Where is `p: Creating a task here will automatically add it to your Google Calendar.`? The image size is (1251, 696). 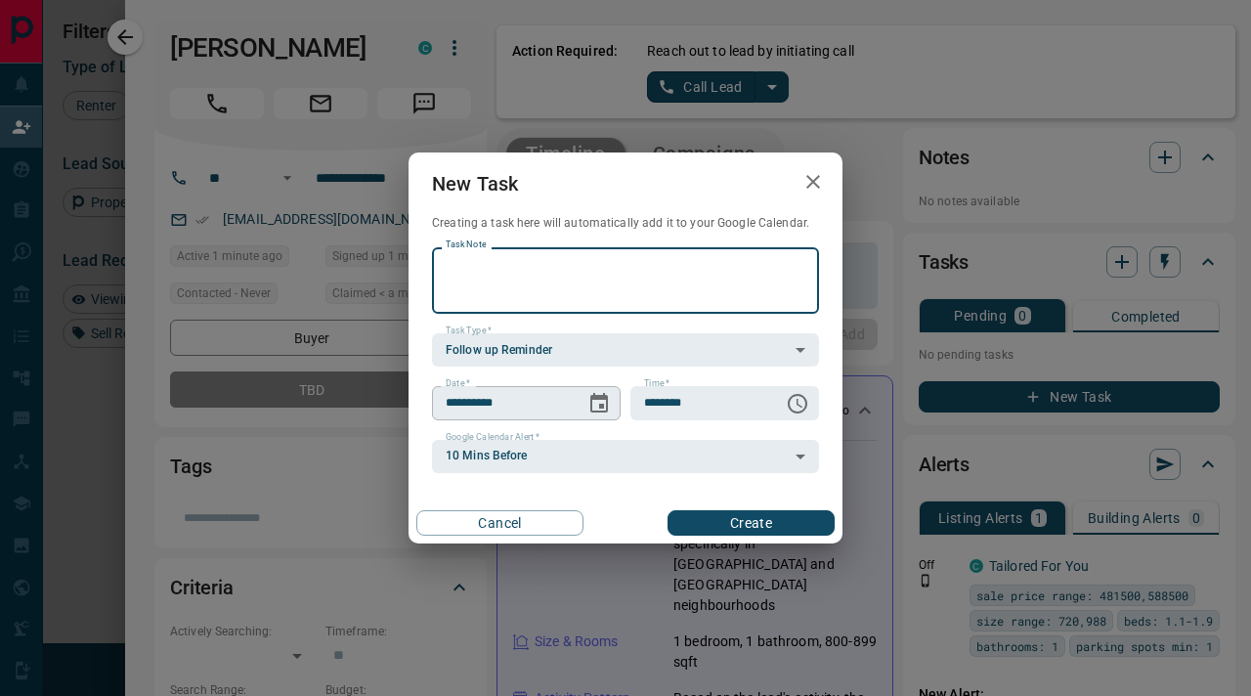
p: Creating a task here will automatically add it to your Google Calendar. is located at coordinates (626, 223).